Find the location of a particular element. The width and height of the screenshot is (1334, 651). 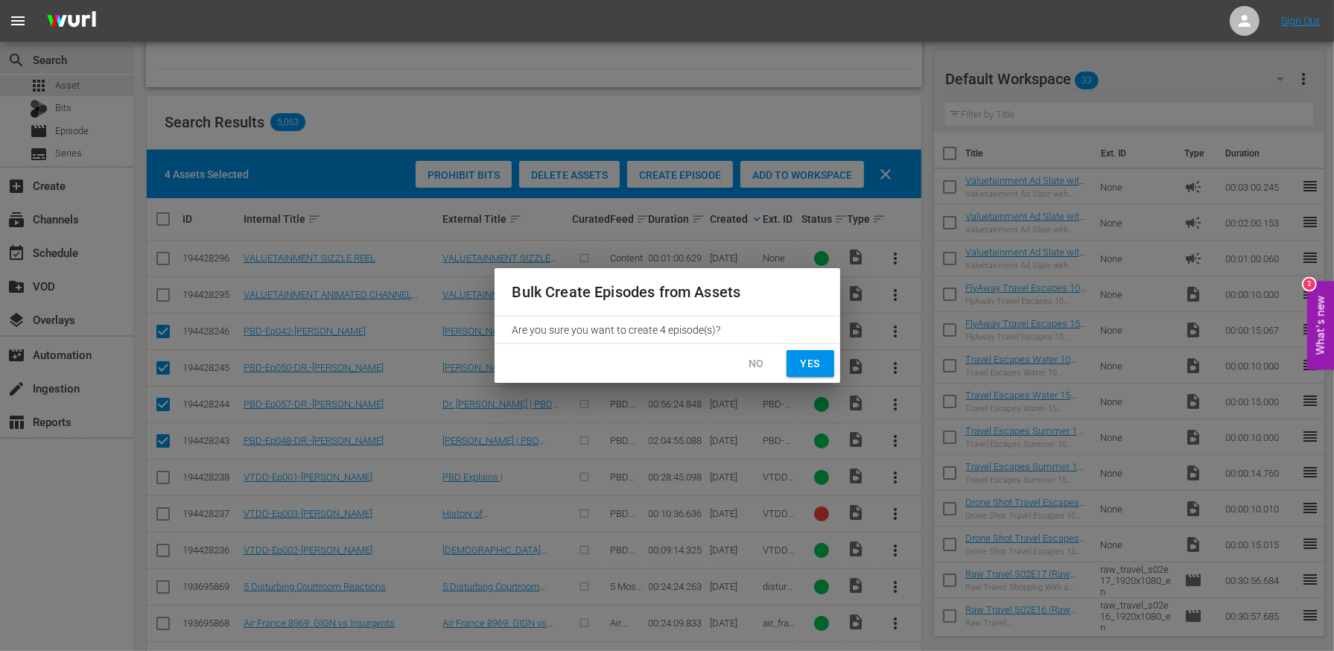

a: Sign Out is located at coordinates (1301, 21).